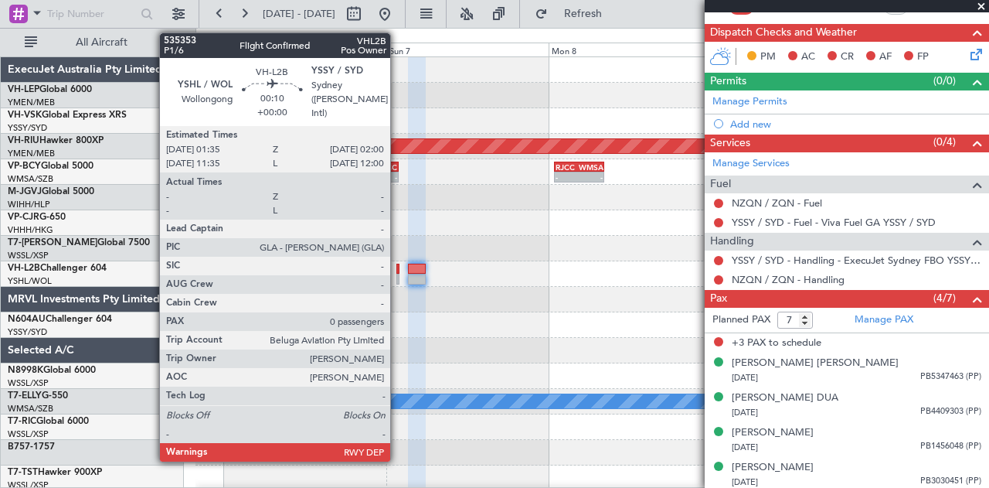 Image resolution: width=989 pixels, height=488 pixels. I want to click on span: Handling, so click(732, 241).